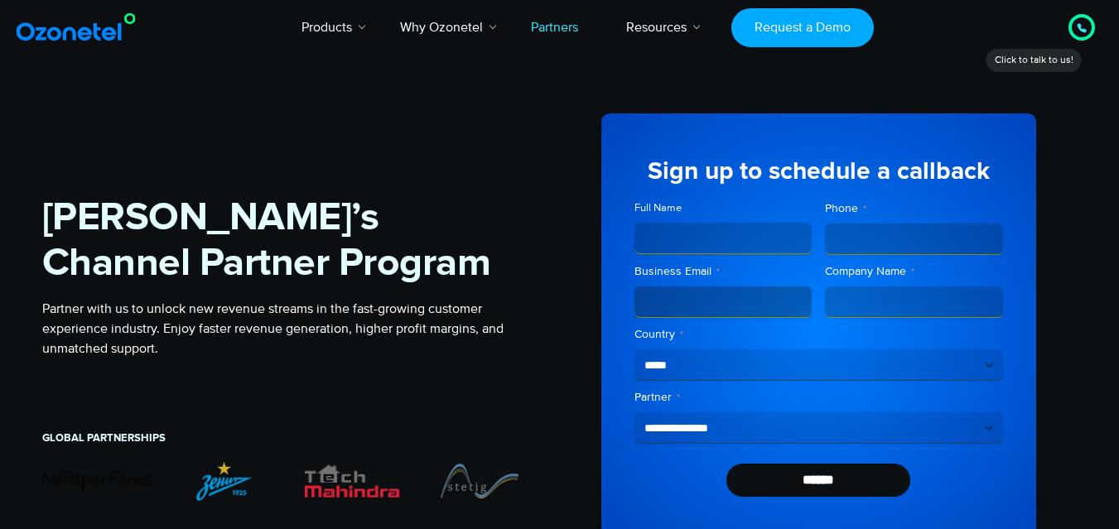 The image size is (1119, 529). I want to click on label: Company Name, so click(913, 272).